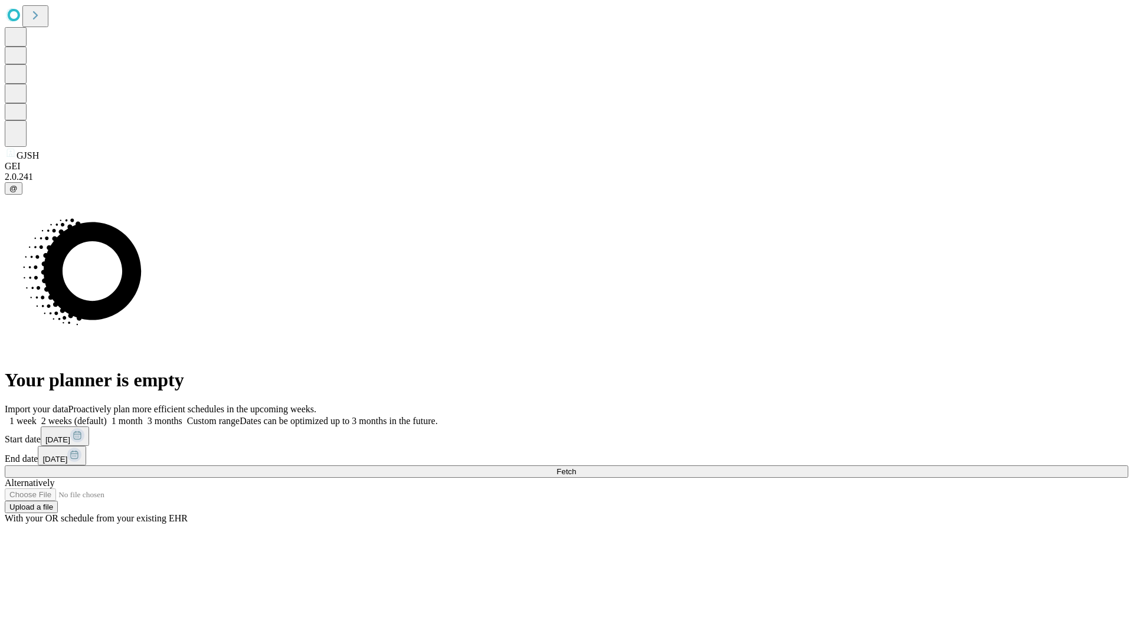 Image resolution: width=1133 pixels, height=637 pixels. Describe the element at coordinates (31, 507) in the screenshot. I see `button: Upload a file` at that location.